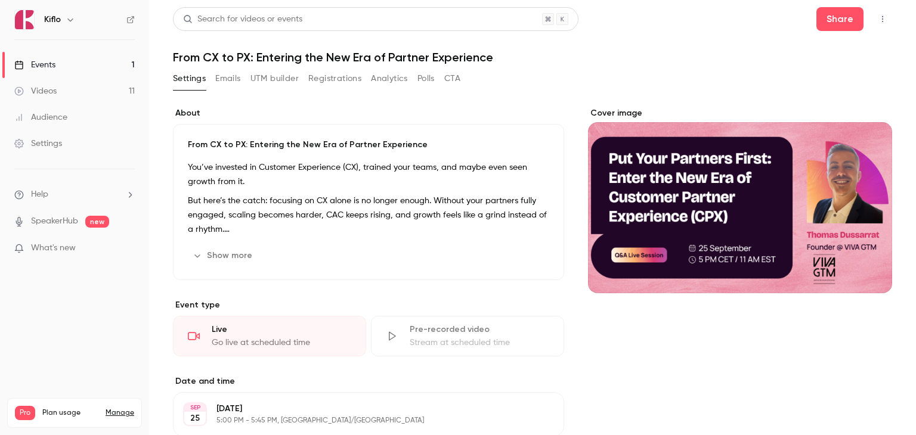  I want to click on div: Live, so click(282, 330).